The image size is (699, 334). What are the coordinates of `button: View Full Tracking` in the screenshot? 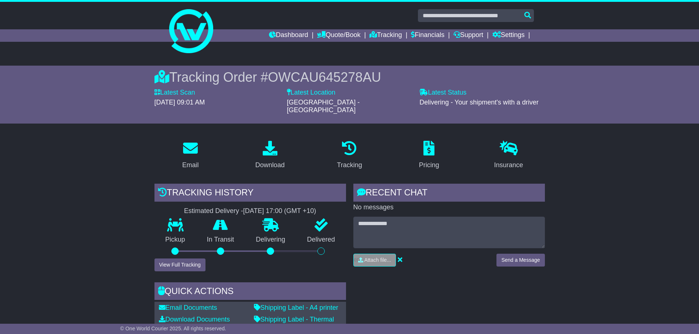 It's located at (180, 265).